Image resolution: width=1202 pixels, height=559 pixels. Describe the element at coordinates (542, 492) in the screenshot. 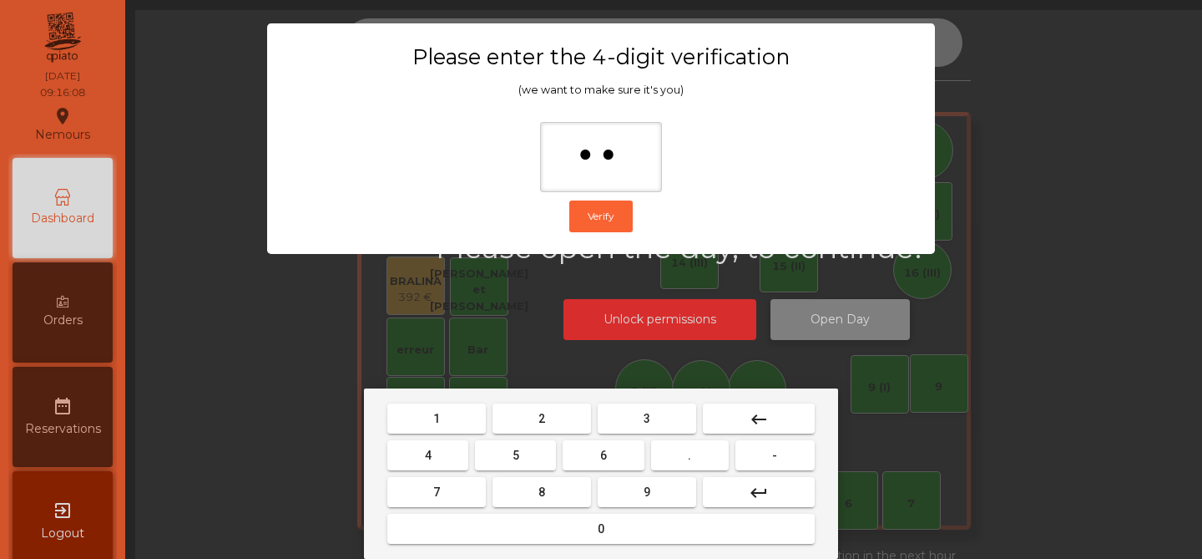

I see `span: 8` at that location.